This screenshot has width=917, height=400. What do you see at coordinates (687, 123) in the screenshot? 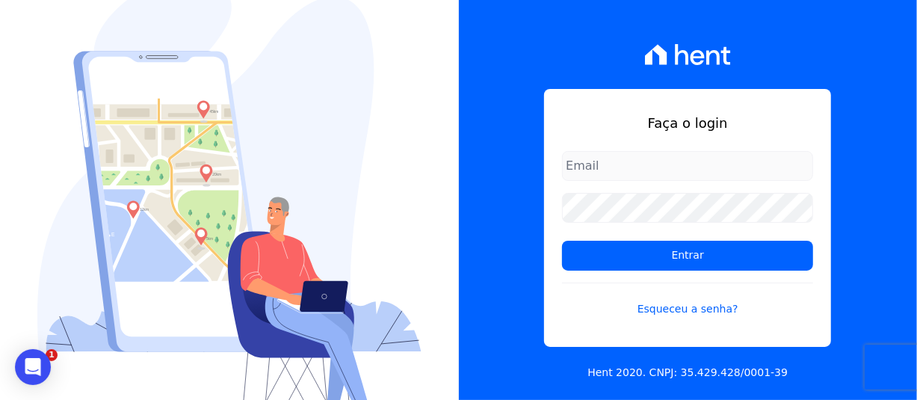
I see `h1: Faça o login` at bounding box center [687, 123].